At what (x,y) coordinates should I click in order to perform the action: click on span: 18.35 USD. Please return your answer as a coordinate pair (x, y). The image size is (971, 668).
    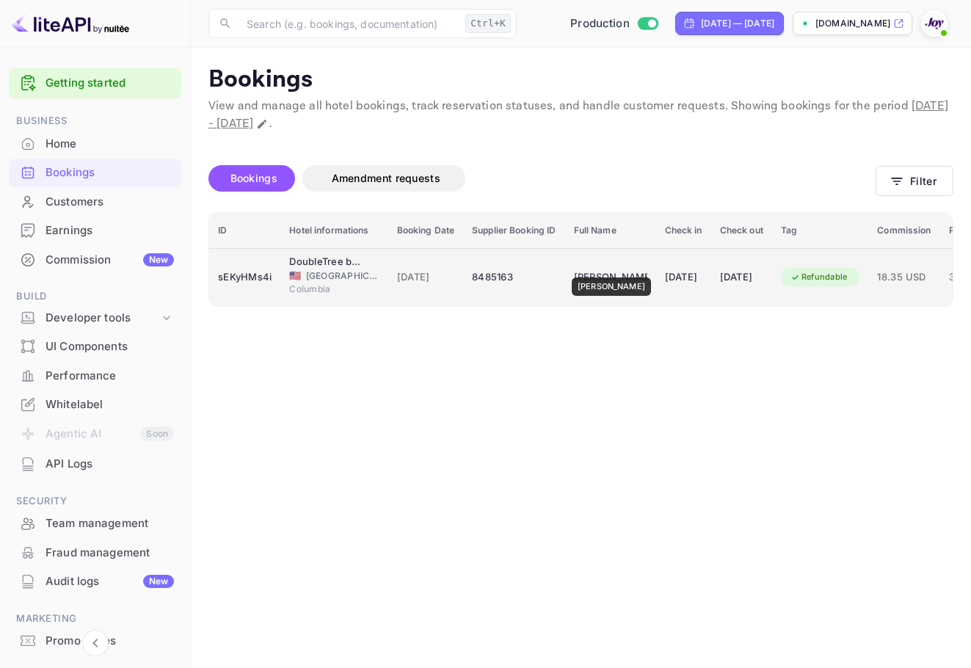
    Looking at the image, I should click on (903, 277).